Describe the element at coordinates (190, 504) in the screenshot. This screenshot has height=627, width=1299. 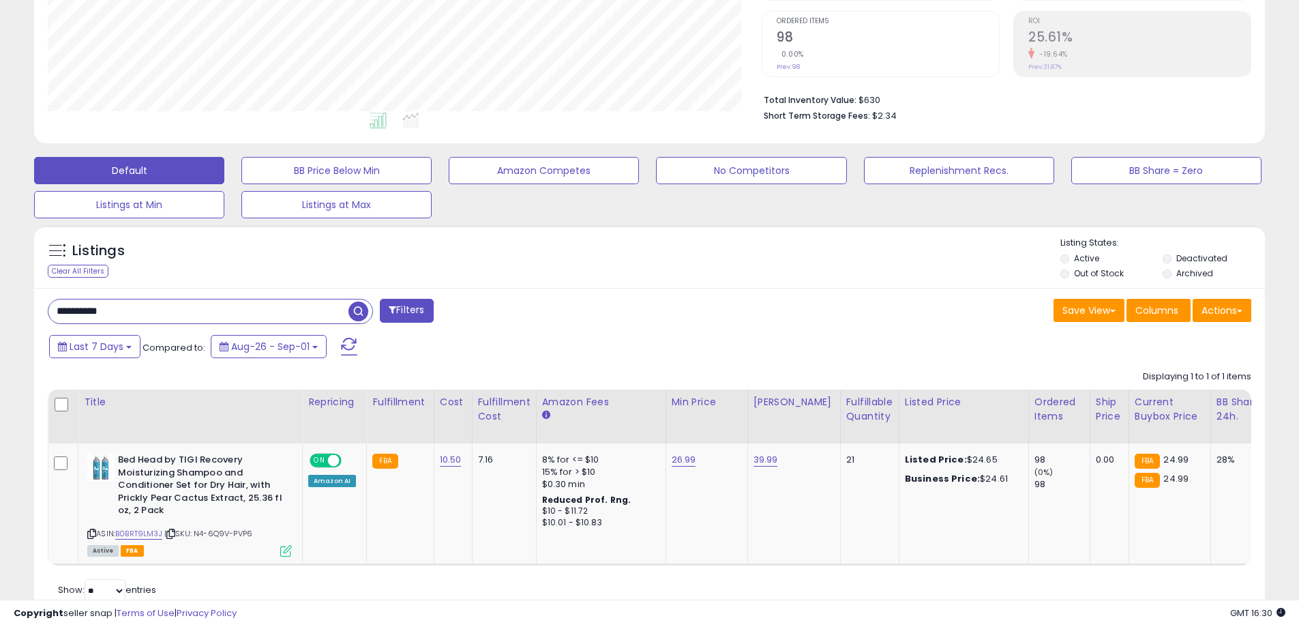
I see `div: ASIN:` at that location.